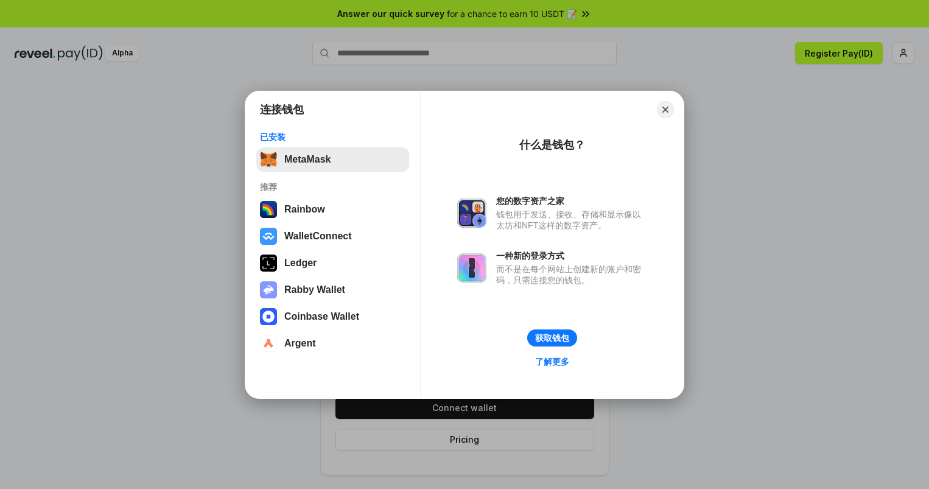 This screenshot has height=489, width=929. Describe the element at coordinates (315, 290) in the screenshot. I see `div: Rabby Wallet` at that location.